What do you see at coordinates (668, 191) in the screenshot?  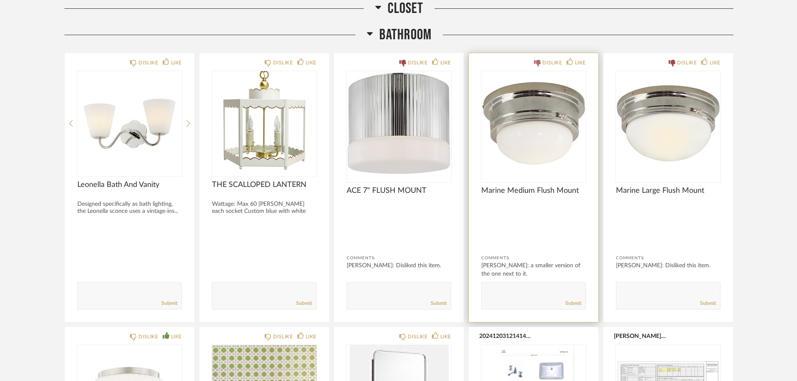 I see `span: Marine Large Flush Mount` at bounding box center [668, 191].